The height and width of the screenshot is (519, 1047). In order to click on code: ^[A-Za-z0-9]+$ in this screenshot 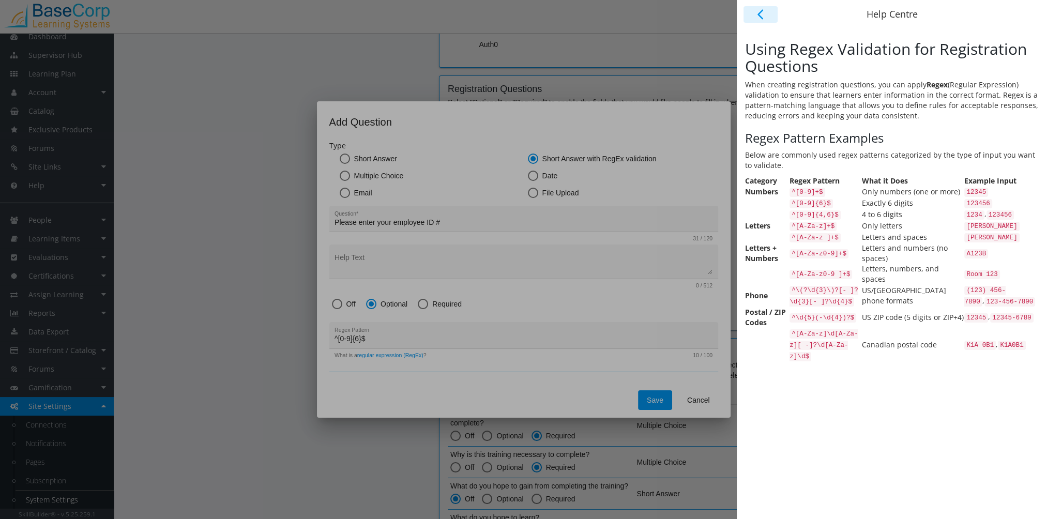, I will do `click(819, 254)`.